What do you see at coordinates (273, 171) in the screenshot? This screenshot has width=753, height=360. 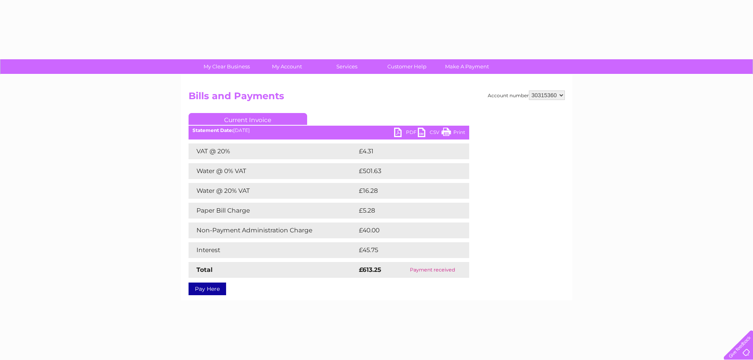 I see `td: Water @ 0% VAT` at bounding box center [273, 171].